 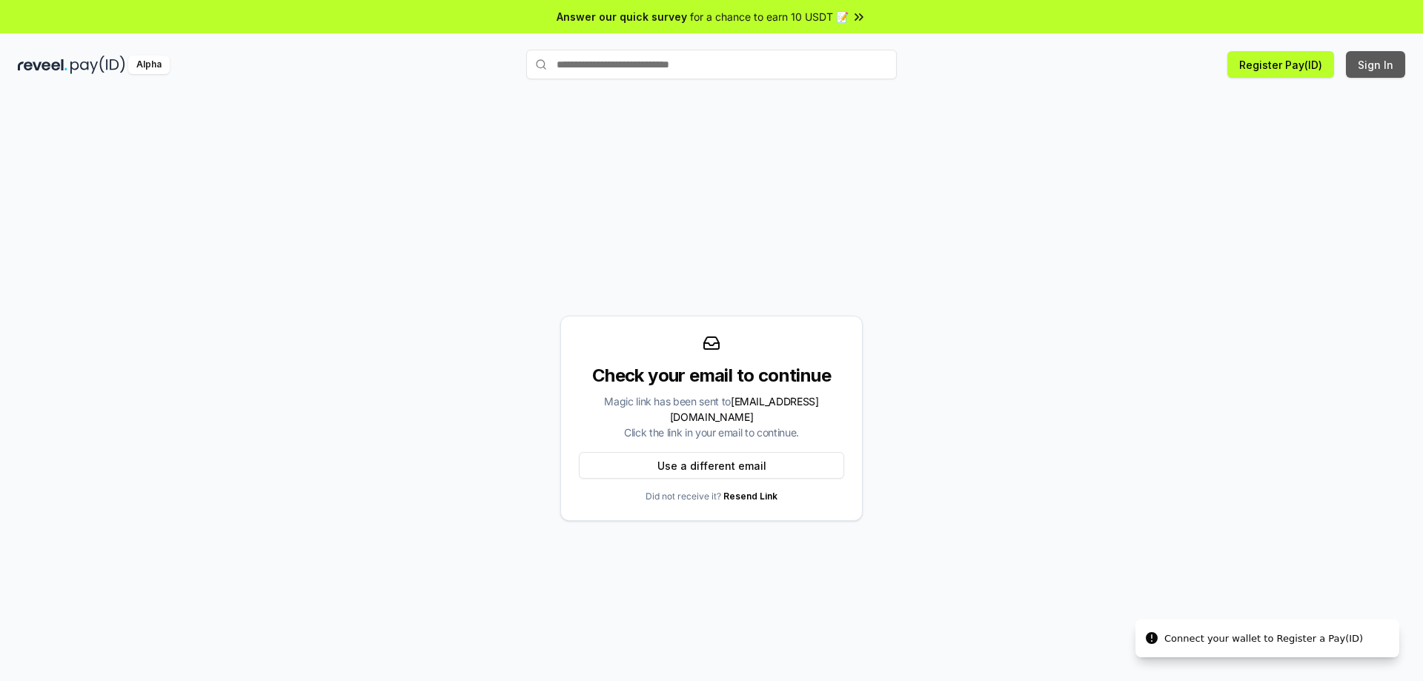 I want to click on img: pay_id, so click(x=98, y=64).